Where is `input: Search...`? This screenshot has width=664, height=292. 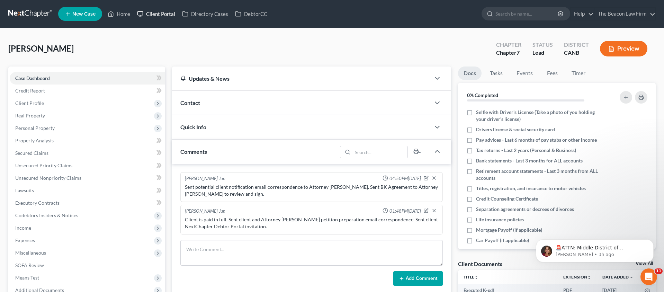 input: Search... is located at coordinates (380, 152).